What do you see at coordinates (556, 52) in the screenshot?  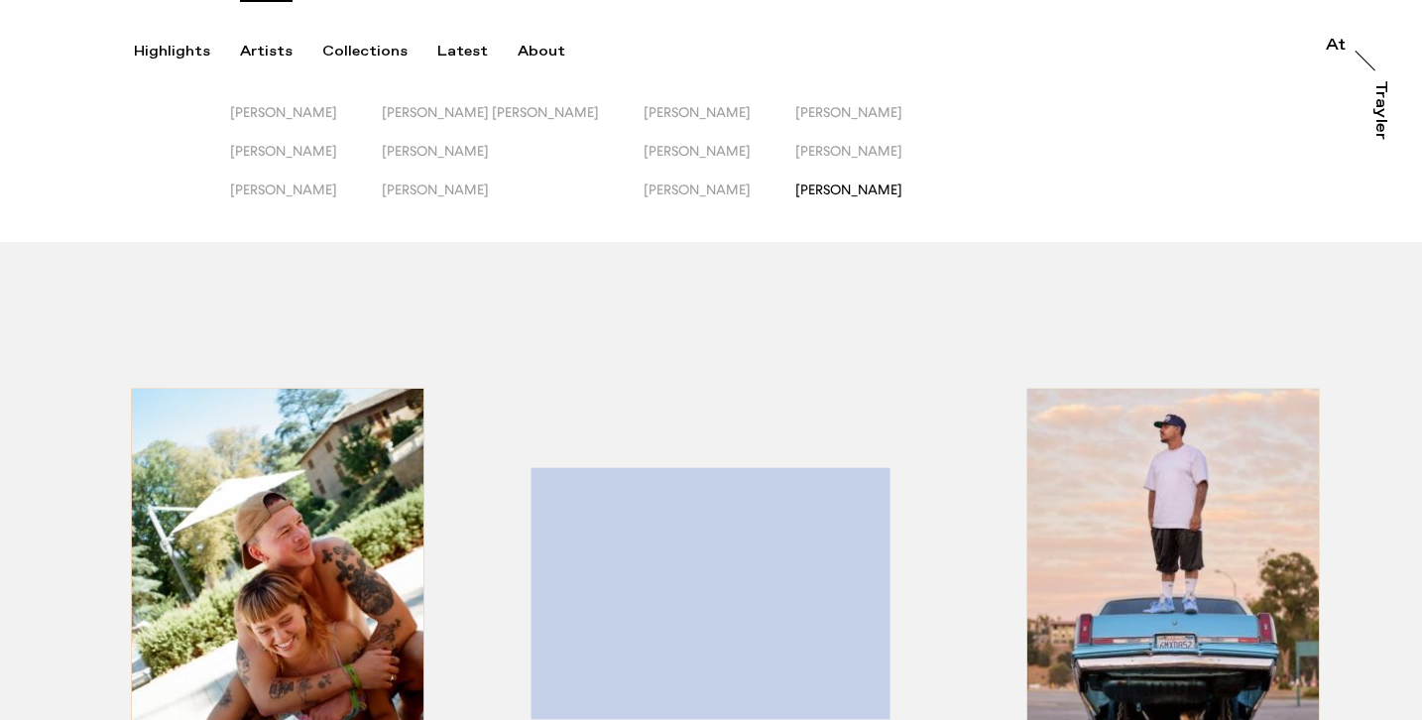 I see `button: About` at bounding box center [556, 52].